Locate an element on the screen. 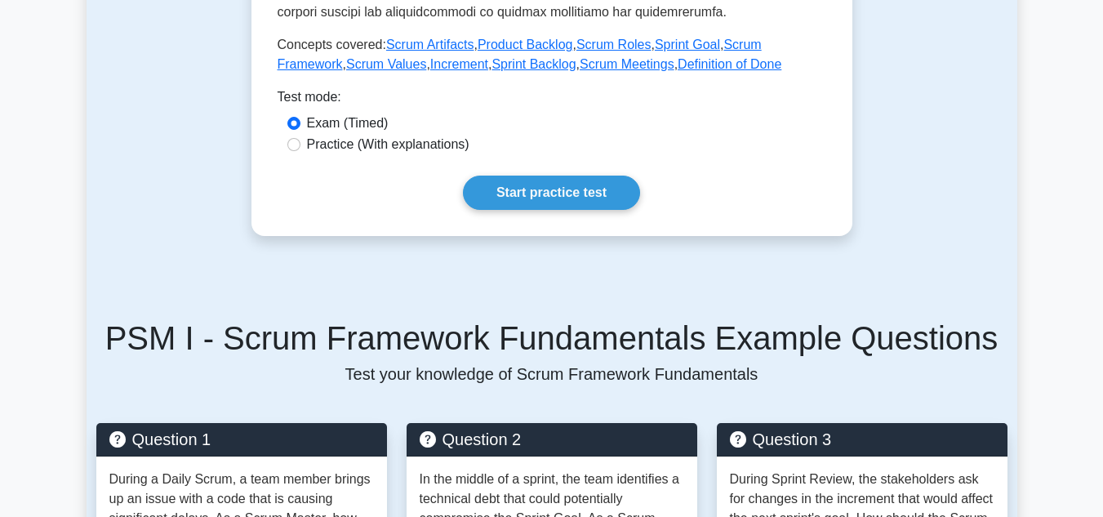 The image size is (1103, 517). label: Exam (Timed) is located at coordinates (348, 123).